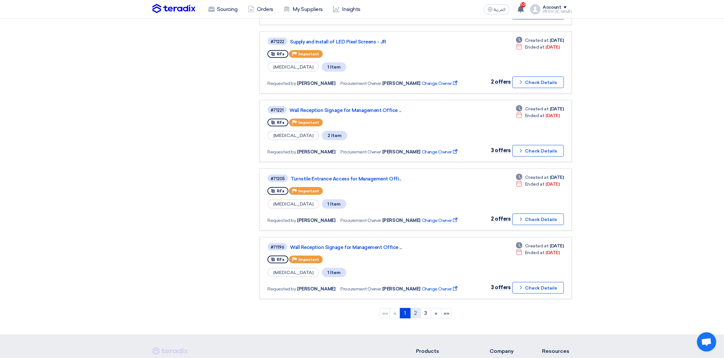 Image resolution: width=724 pixels, height=358 pixels. I want to click on span: 2 Item, so click(335, 135).